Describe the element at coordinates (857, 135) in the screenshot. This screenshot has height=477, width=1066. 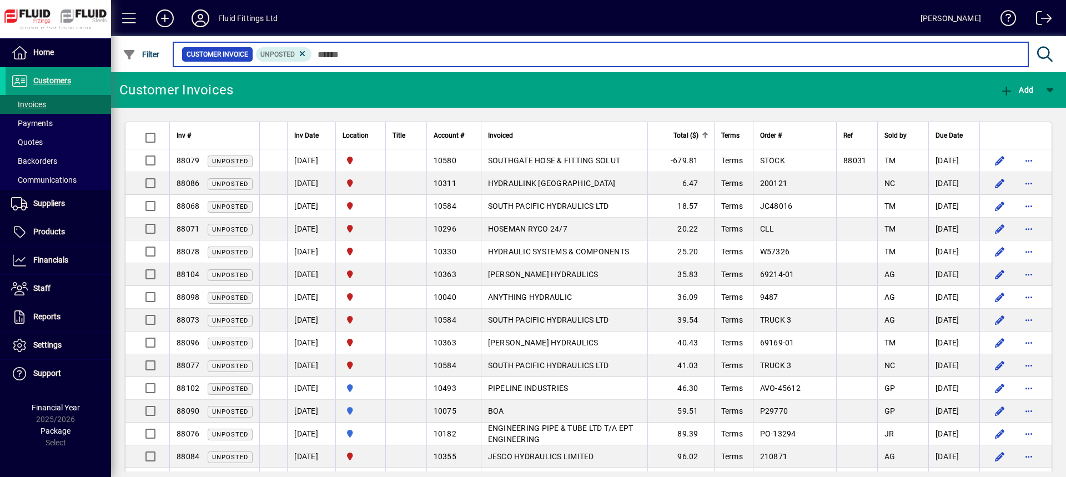
I see `div: Ref` at that location.